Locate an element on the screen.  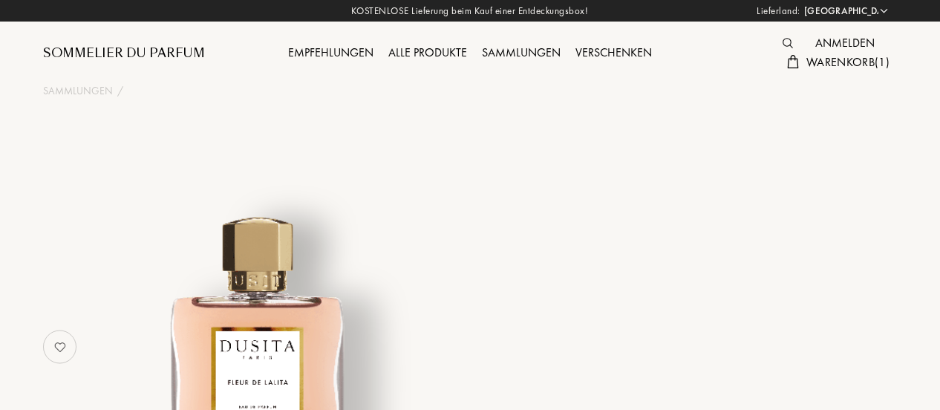
div: Empfehlungen is located at coordinates (330, 53).